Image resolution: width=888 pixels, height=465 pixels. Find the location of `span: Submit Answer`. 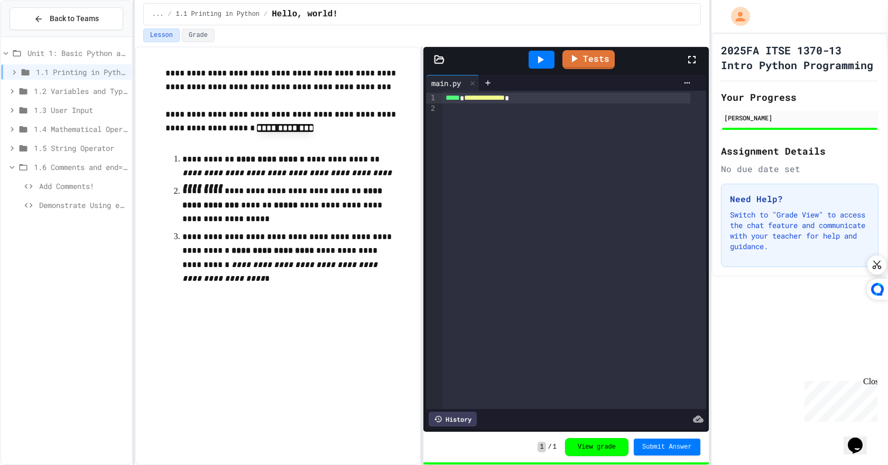

span: Submit Answer is located at coordinates (667, 448).